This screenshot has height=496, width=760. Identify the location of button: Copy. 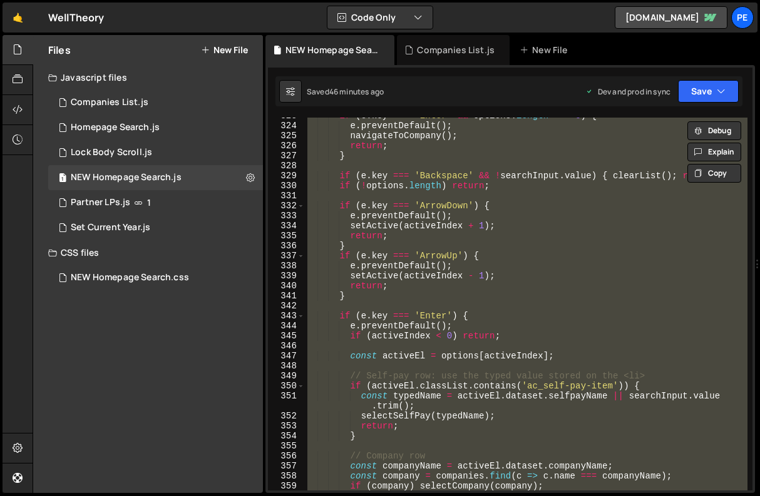
(714, 173).